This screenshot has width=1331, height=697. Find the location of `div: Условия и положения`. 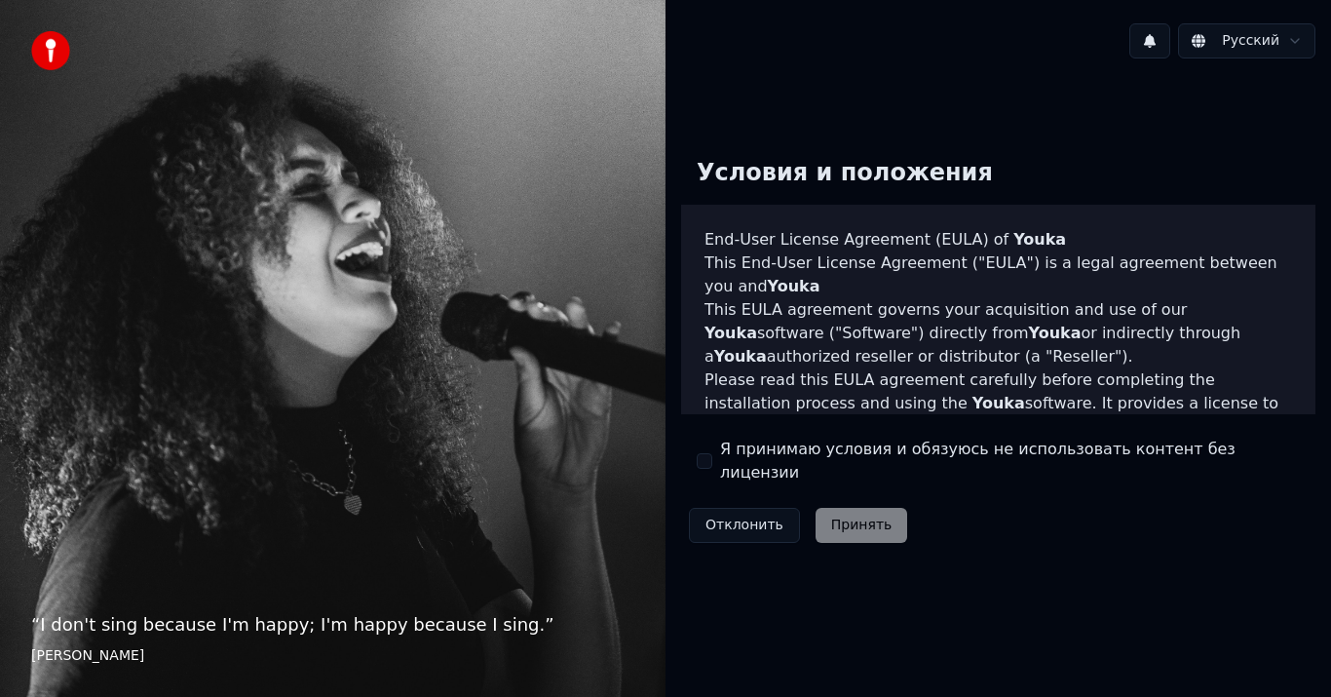

div: Условия и положения is located at coordinates (845, 173).